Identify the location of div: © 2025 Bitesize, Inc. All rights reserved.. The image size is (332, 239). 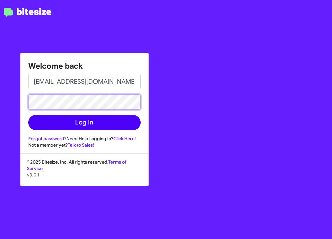
(84, 172).